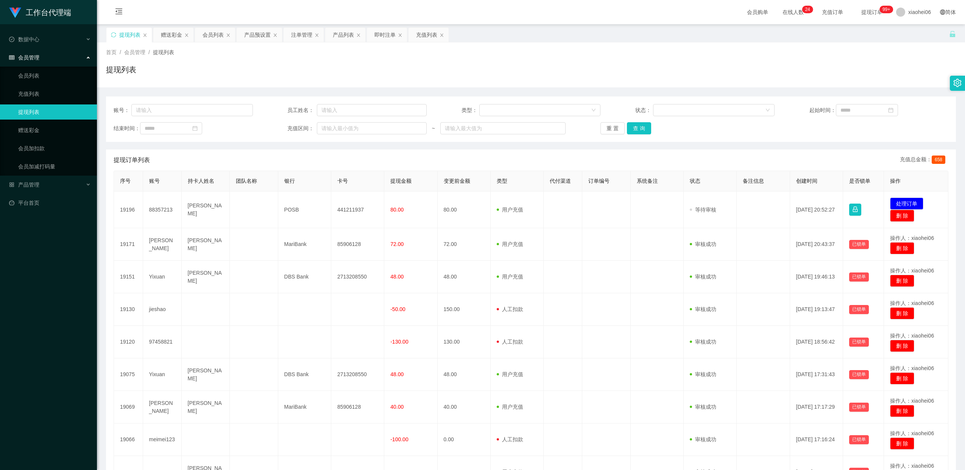 The width and height of the screenshot is (965, 470). What do you see at coordinates (302, 35) in the screenshot?
I see `div: 注单管理` at bounding box center [302, 35].